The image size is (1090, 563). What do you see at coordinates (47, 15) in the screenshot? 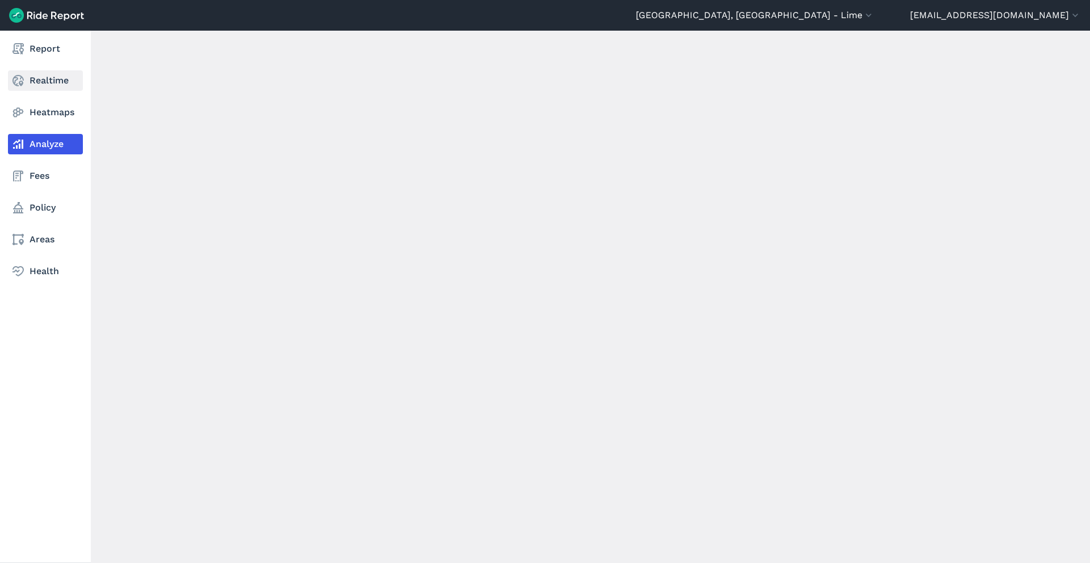
I see `img: Ride Report` at bounding box center [47, 15].